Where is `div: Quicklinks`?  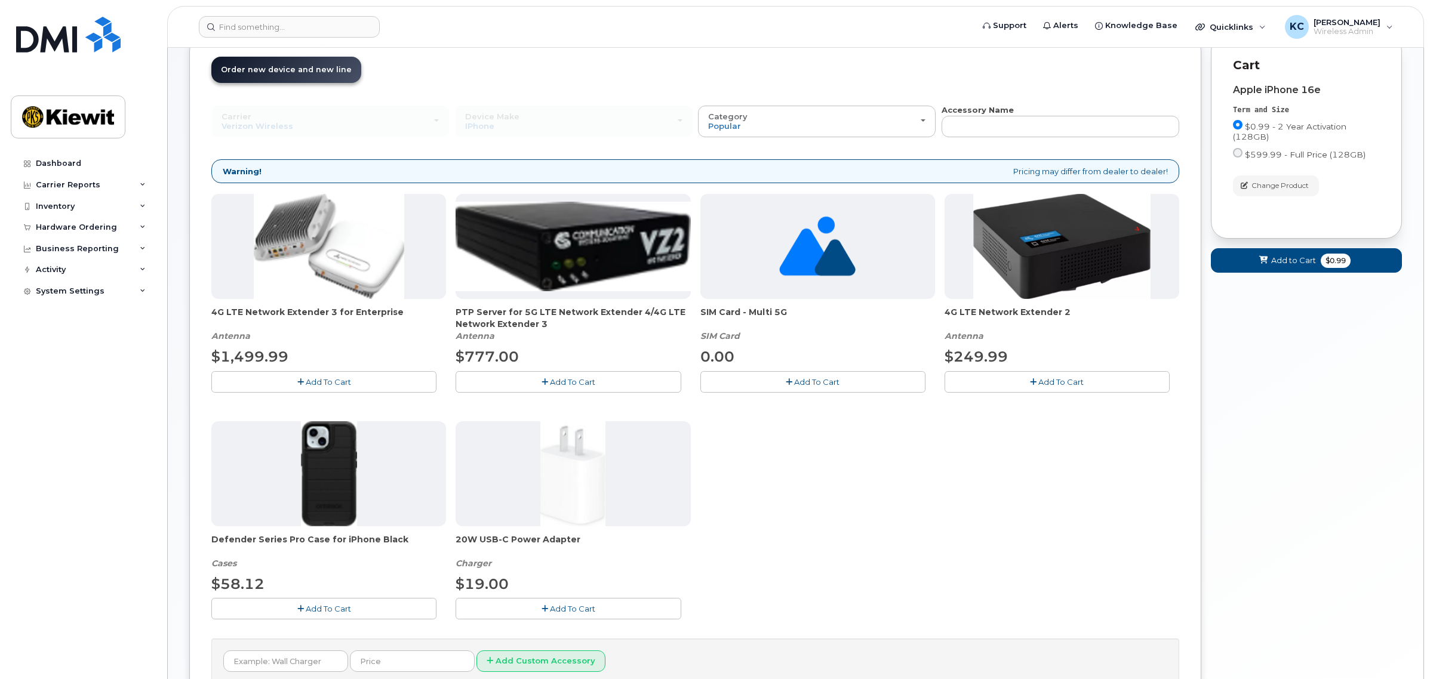 div: Quicklinks is located at coordinates (1230, 27).